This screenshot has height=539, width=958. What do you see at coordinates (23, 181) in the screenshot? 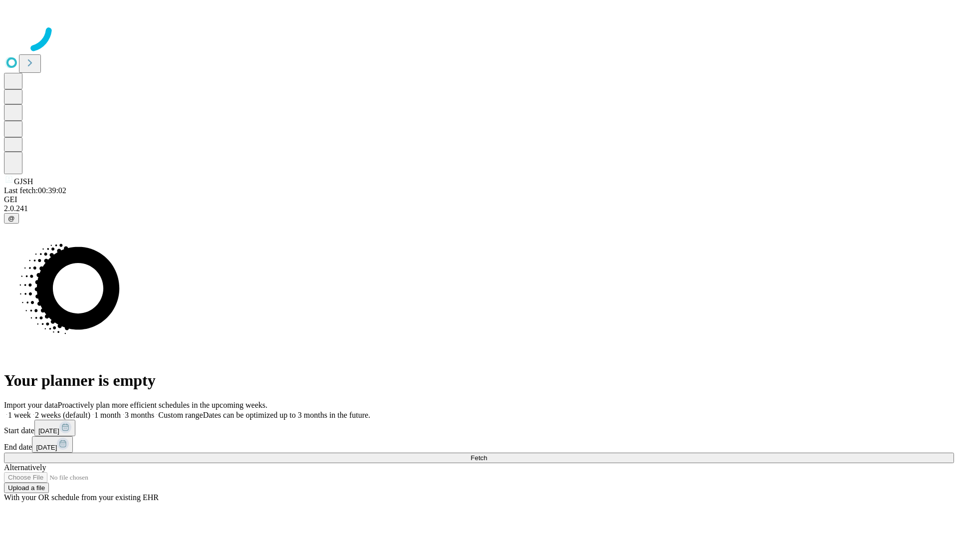
I see `span: GJSH` at bounding box center [23, 181].